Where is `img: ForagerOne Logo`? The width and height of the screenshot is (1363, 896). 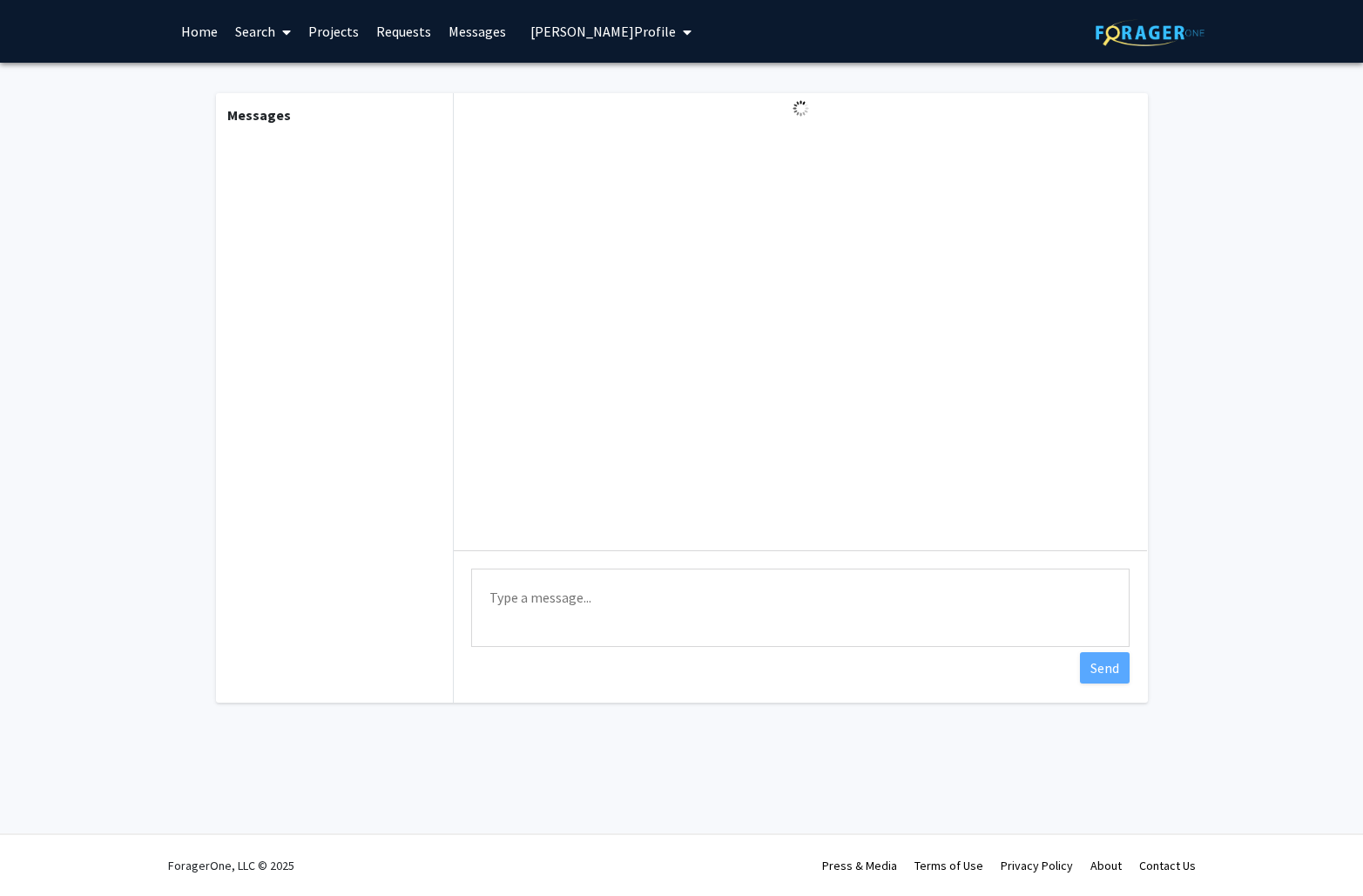
img: ForagerOne Logo is located at coordinates (1149, 32).